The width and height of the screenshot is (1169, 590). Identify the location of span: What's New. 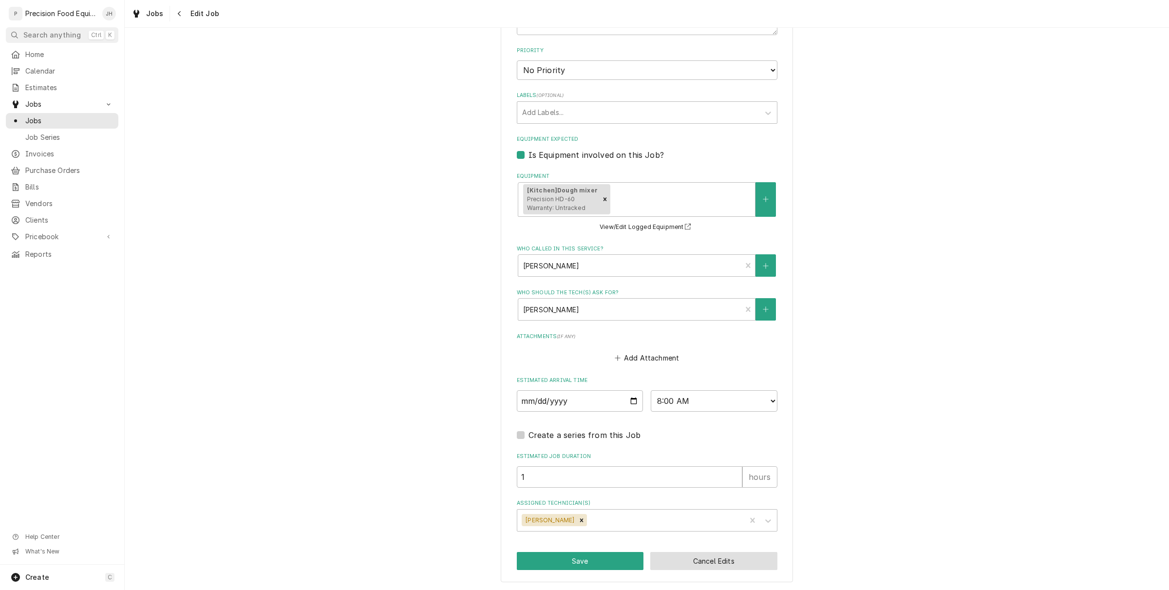
(69, 551).